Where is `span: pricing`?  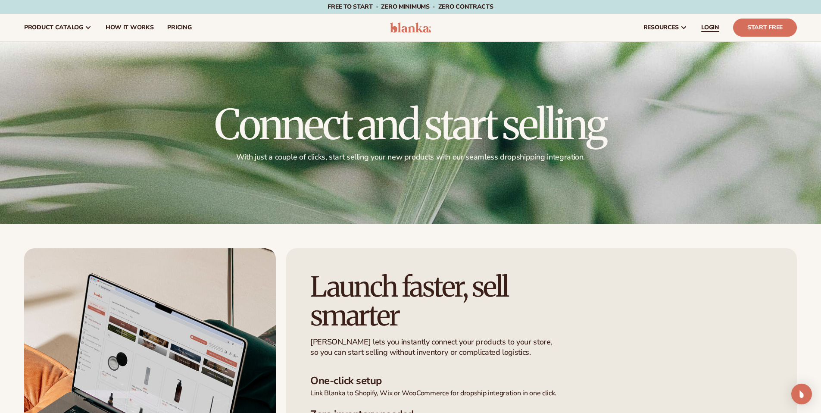 span: pricing is located at coordinates (179, 28).